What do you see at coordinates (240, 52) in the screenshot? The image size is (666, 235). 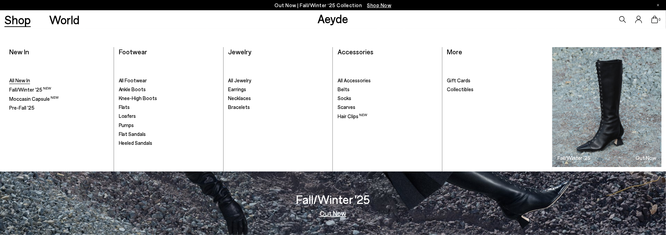 I see `span: Jewelry` at bounding box center [240, 52].